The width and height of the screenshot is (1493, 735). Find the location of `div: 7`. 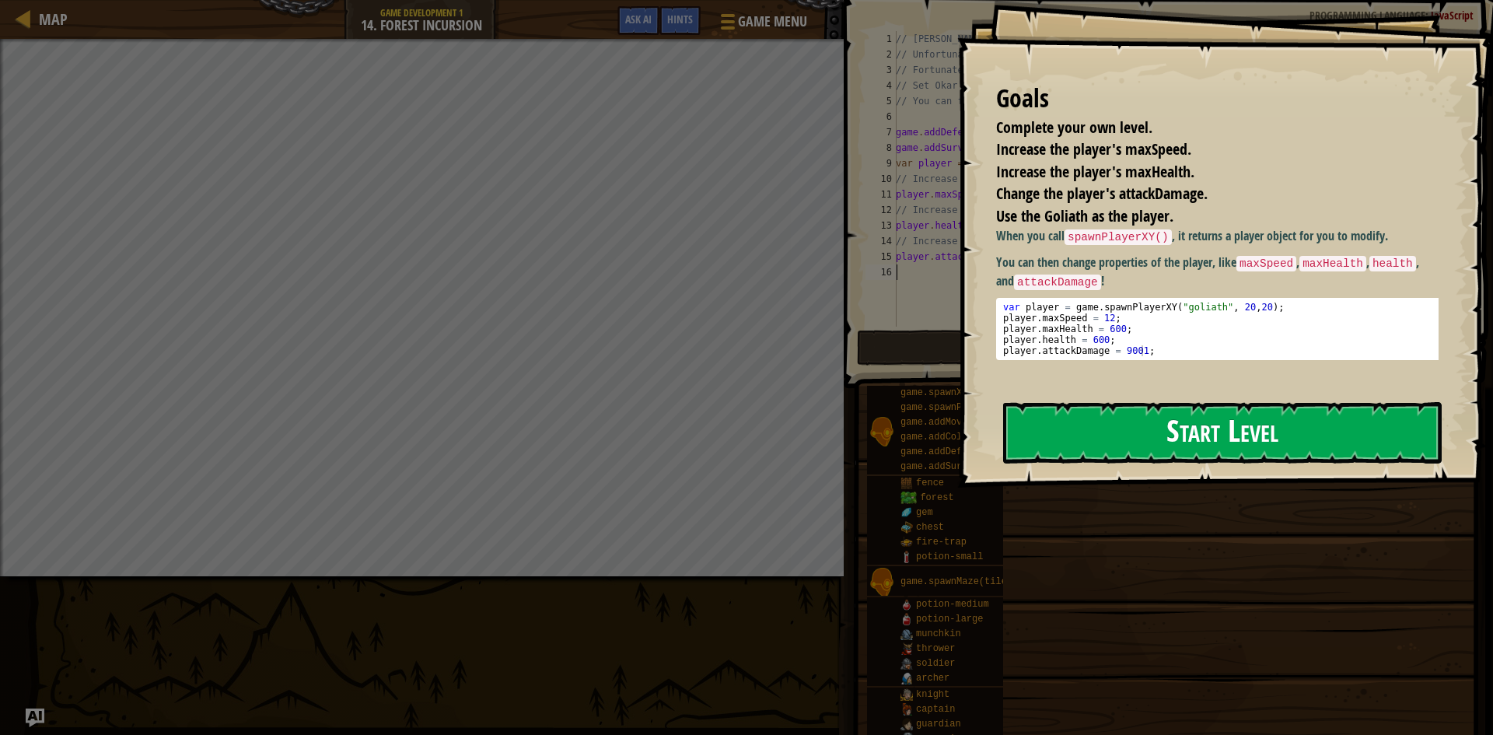

div: 7 is located at coordinates (881, 132).